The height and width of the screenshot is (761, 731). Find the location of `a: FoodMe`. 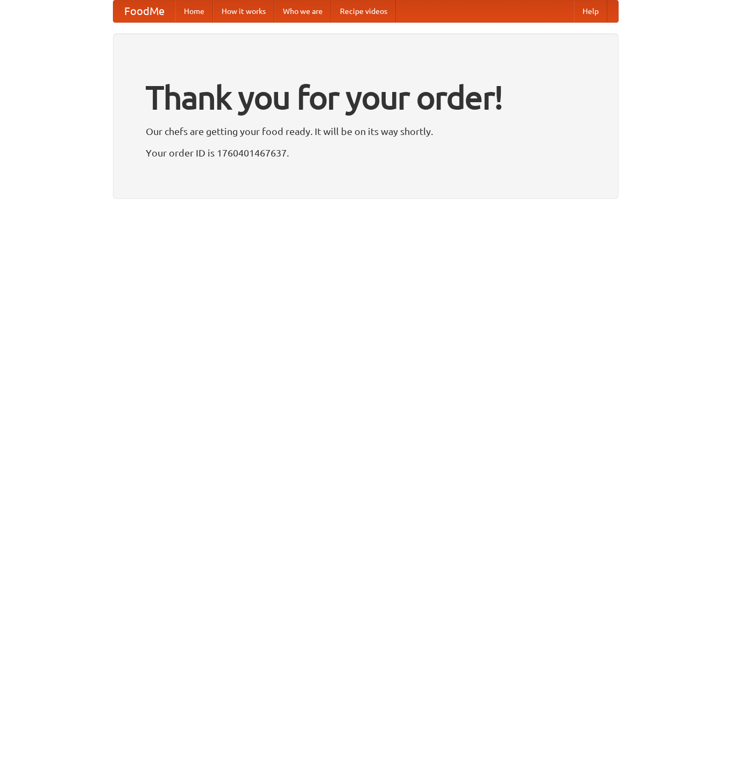

a: FoodMe is located at coordinates (144, 11).